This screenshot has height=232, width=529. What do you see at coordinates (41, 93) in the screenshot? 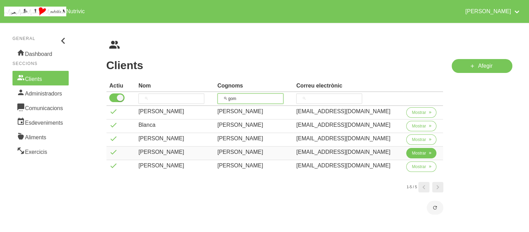
I see `a: Administradors` at bounding box center [41, 93].